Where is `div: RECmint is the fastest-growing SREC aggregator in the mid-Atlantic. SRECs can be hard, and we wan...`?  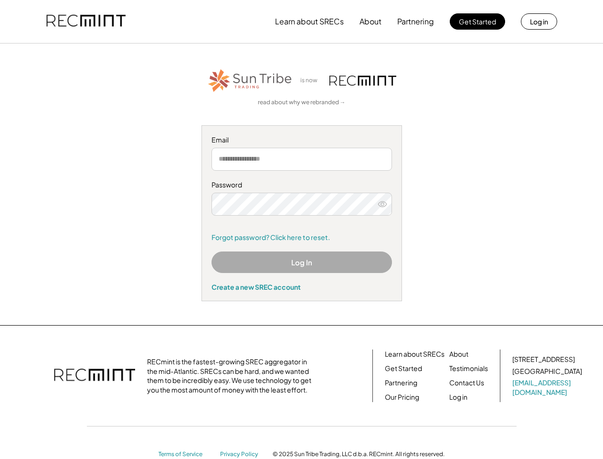
div: RECmint is the fastest-growing SREC aggregator in the mid-Atlantic. SRECs can be hard, and we wan... is located at coordinates (232, 375).